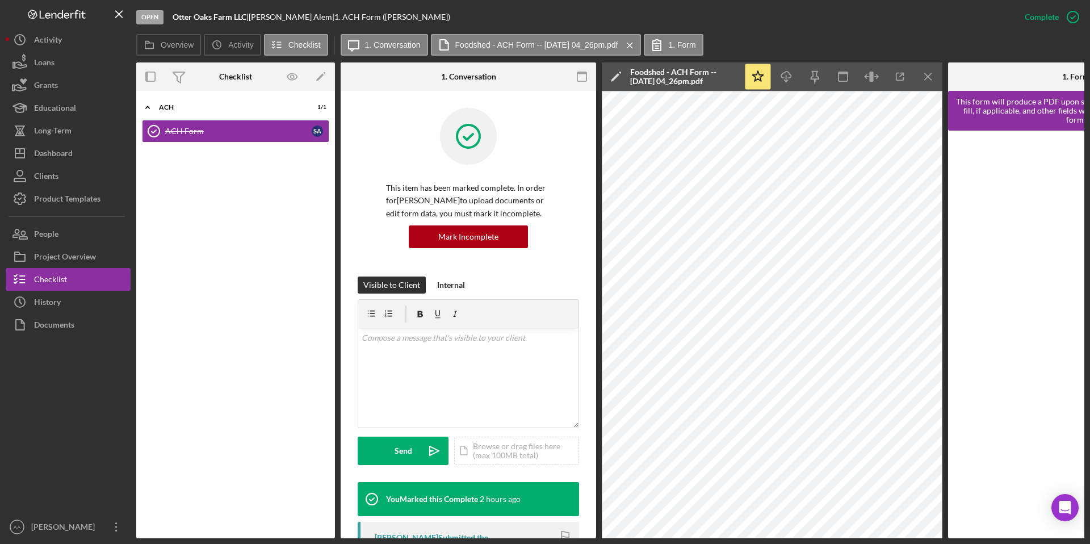 The width and height of the screenshot is (1090, 544). I want to click on a: Activity, so click(68, 40).